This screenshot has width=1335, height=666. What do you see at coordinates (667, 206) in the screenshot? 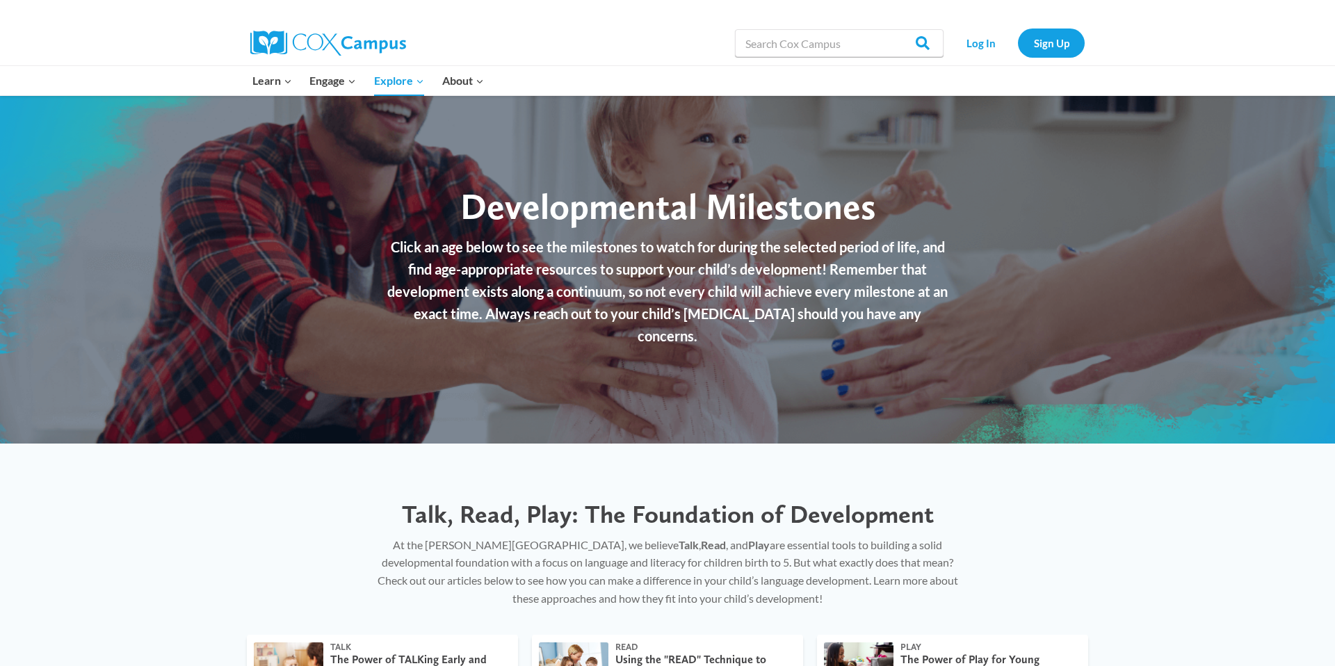
I see `span: Developmental Milestones` at bounding box center [667, 206].